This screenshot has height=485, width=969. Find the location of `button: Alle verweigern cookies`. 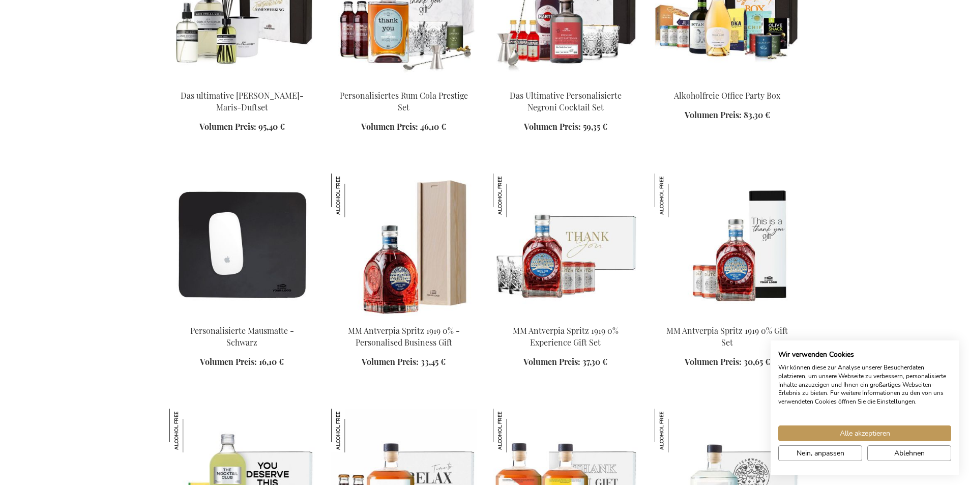

button: Alle verweigern cookies is located at coordinates (909, 453).